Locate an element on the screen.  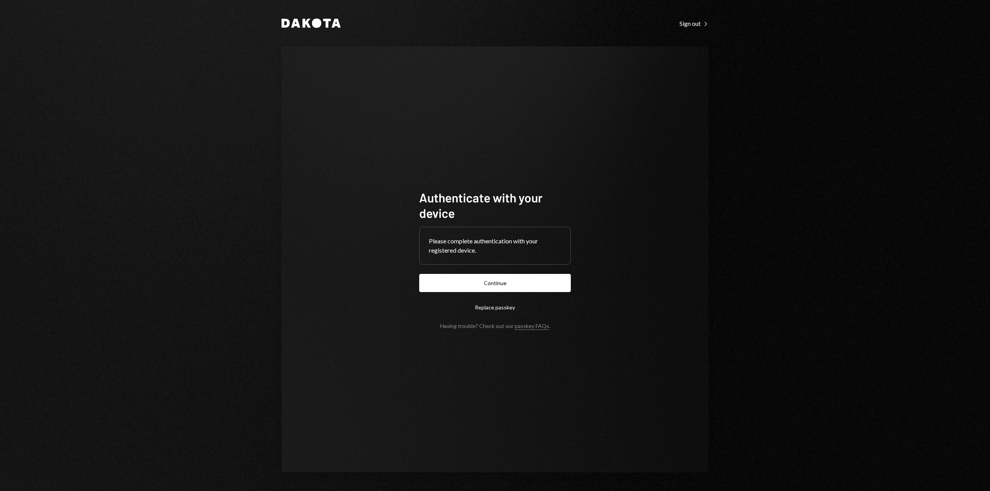
h1: Authenticate with your device is located at coordinates (495, 205).